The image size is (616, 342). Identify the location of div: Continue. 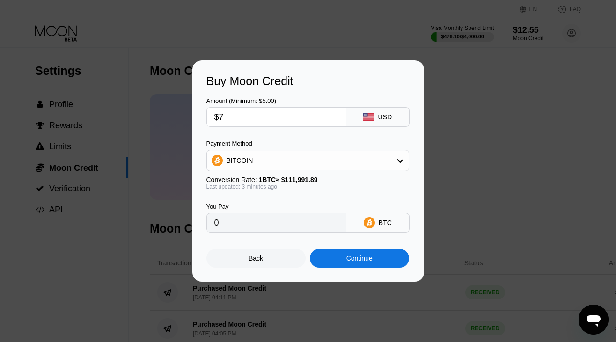
(359, 258).